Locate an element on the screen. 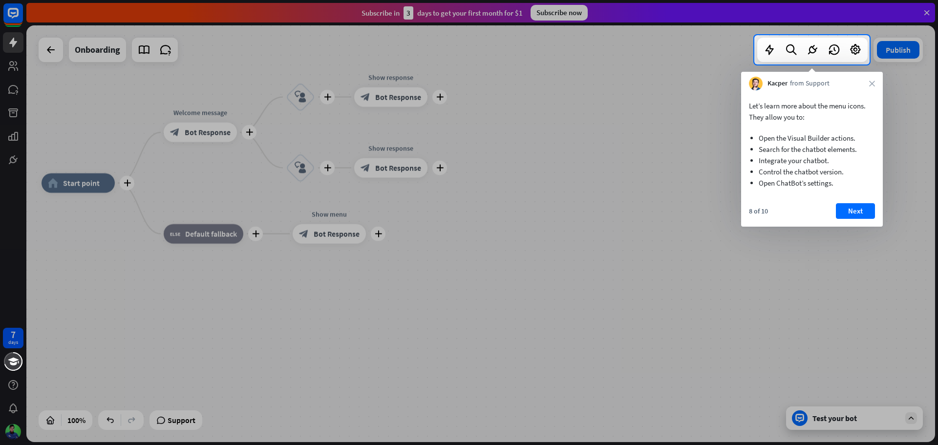  li: Control the chatbot version. is located at coordinates (812, 171).